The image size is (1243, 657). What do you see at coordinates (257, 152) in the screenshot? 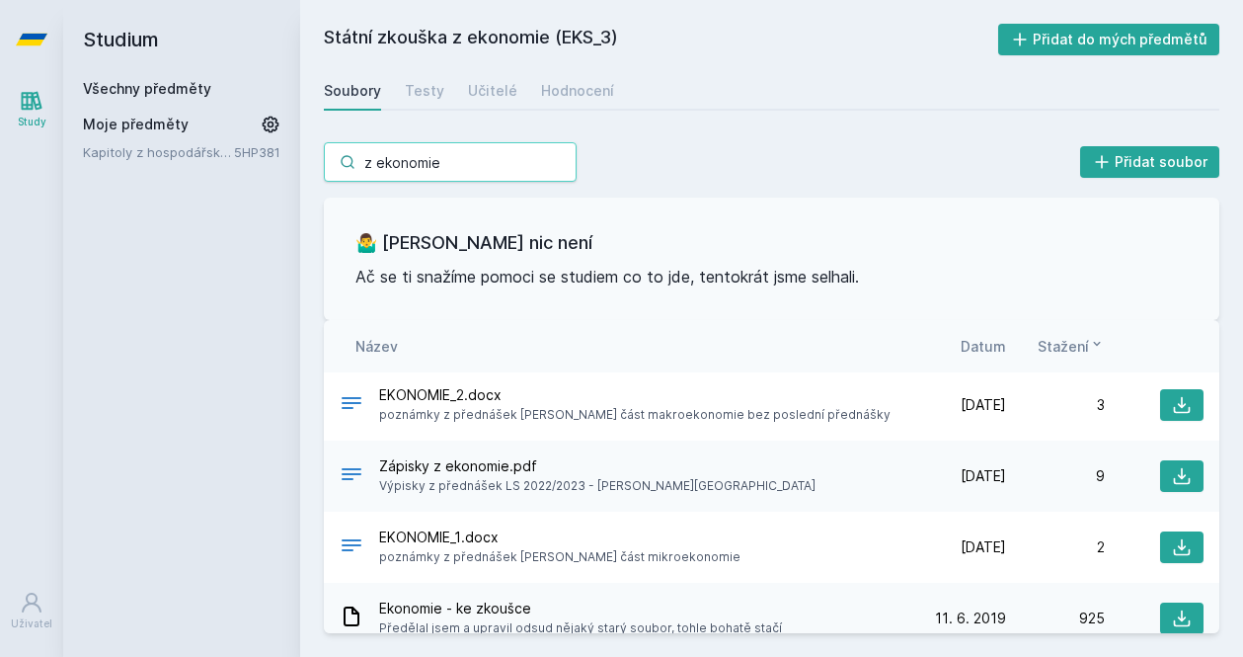
I see `a: 5HP381` at bounding box center [257, 152].